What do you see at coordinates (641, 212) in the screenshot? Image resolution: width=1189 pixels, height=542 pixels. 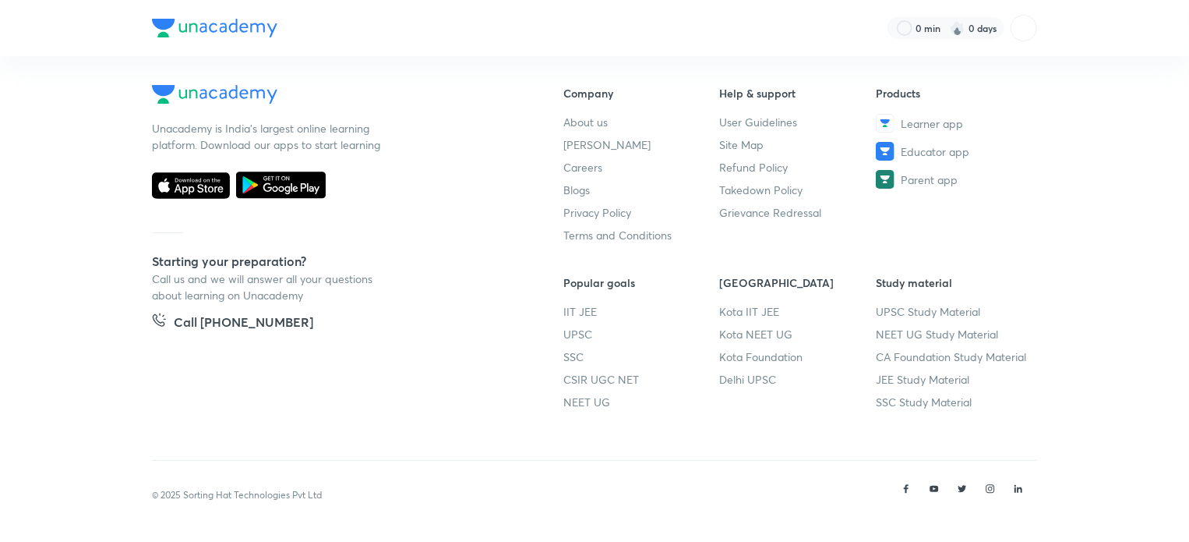 I see `a: Privacy Policy` at bounding box center [641, 212].